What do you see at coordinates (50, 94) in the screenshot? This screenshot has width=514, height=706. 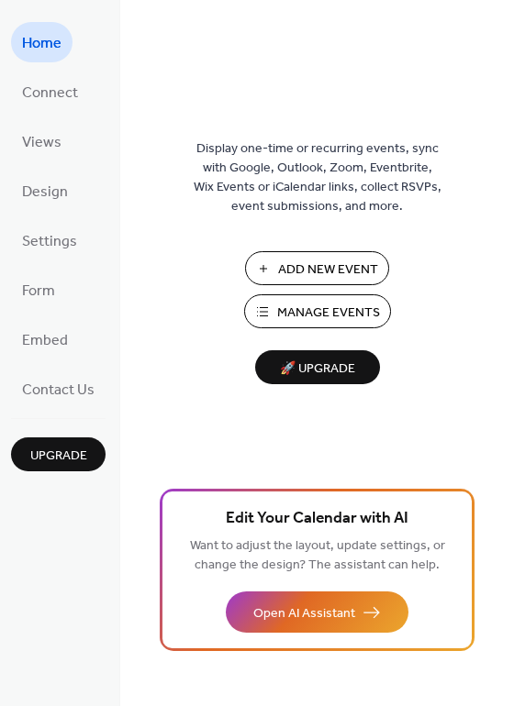 I see `span: Connect` at bounding box center [50, 94].